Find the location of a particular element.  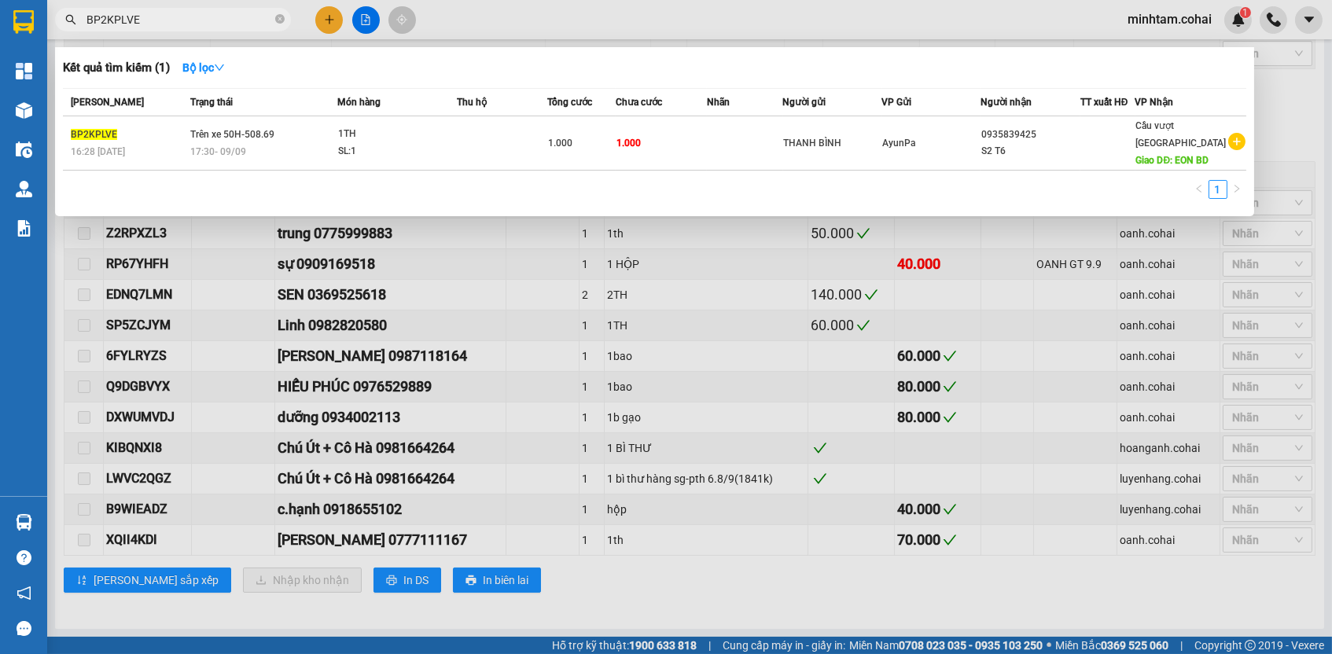

span: plus-circle is located at coordinates (1237, 142).